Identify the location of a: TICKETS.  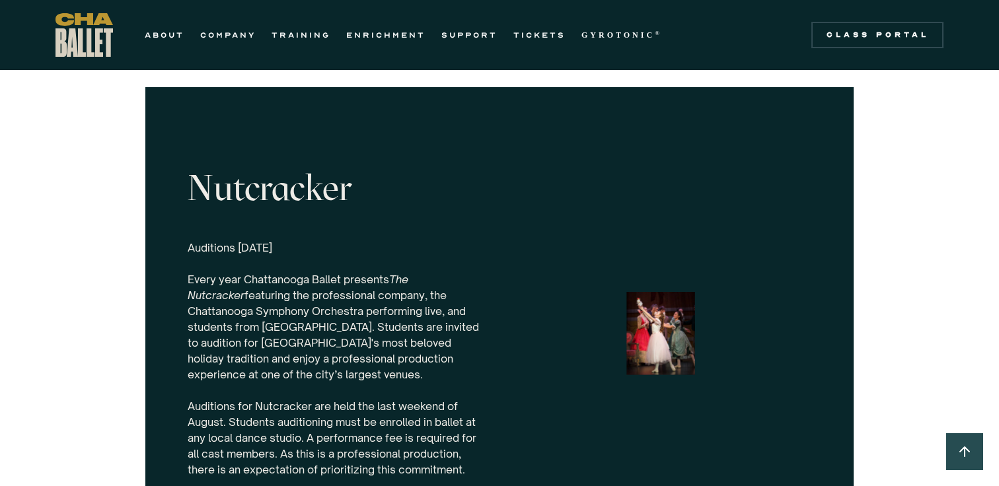
(539, 35).